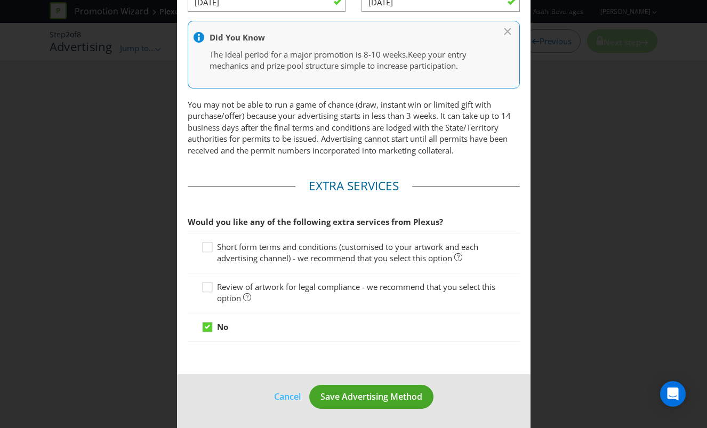 Image resolution: width=707 pixels, height=428 pixels. I want to click on span: Short form terms and conditions (customised to your artwork and each advertising channel) - we re..., so click(348, 252).